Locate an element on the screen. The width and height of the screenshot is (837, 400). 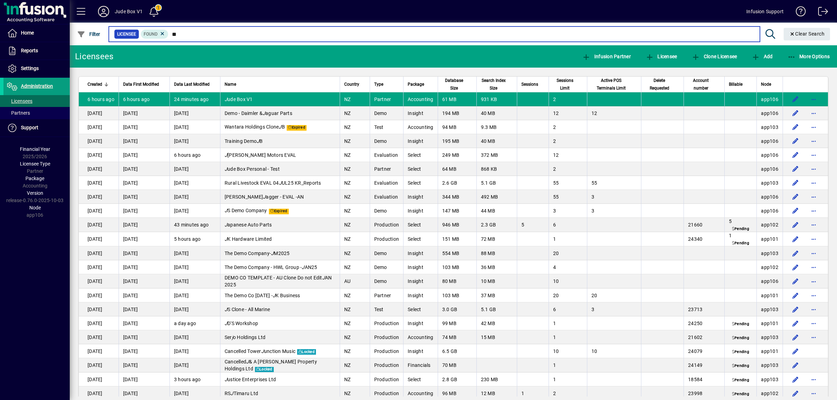
td: Partner is located at coordinates (386, 99).